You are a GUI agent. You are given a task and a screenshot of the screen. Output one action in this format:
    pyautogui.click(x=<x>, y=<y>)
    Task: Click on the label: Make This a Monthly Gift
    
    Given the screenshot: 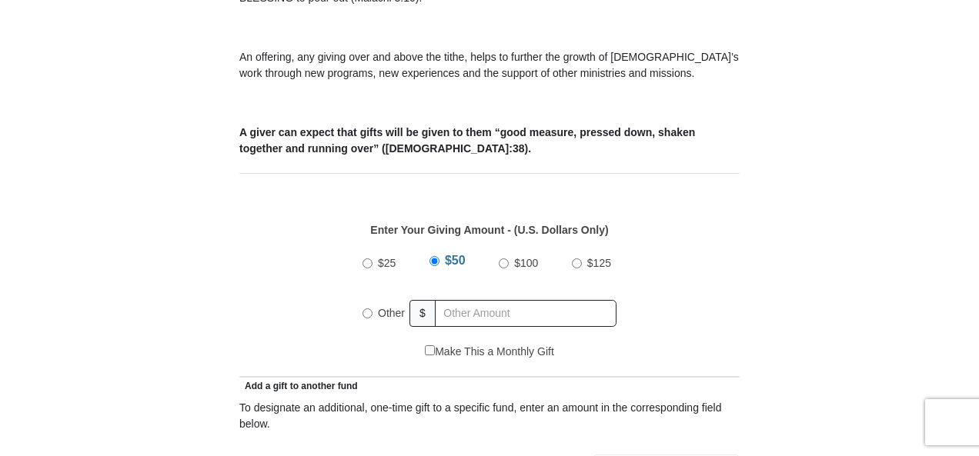 What is the action you would take?
    pyautogui.click(x=489, y=352)
    